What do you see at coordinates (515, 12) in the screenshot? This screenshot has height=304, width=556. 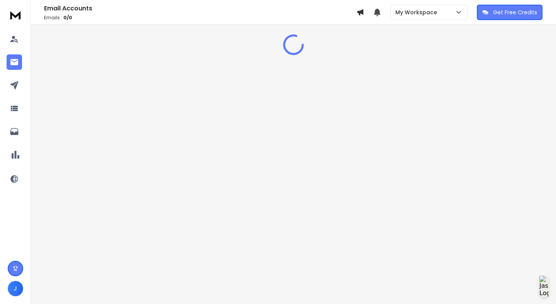 I see `p: Get Free Credits` at bounding box center [515, 12].